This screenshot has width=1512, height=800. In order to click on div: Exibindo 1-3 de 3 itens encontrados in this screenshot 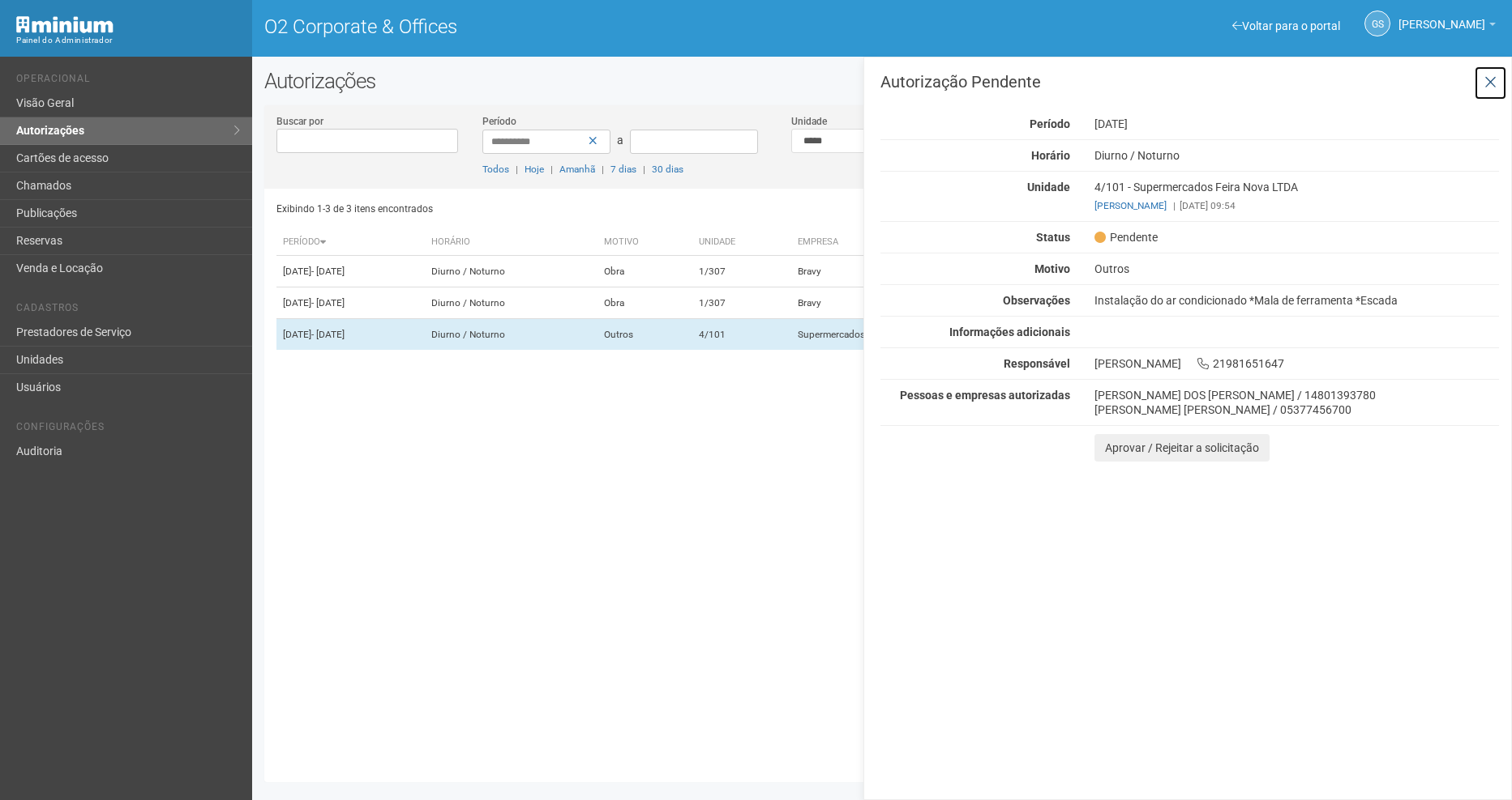, I will do `click(576, 209)`.